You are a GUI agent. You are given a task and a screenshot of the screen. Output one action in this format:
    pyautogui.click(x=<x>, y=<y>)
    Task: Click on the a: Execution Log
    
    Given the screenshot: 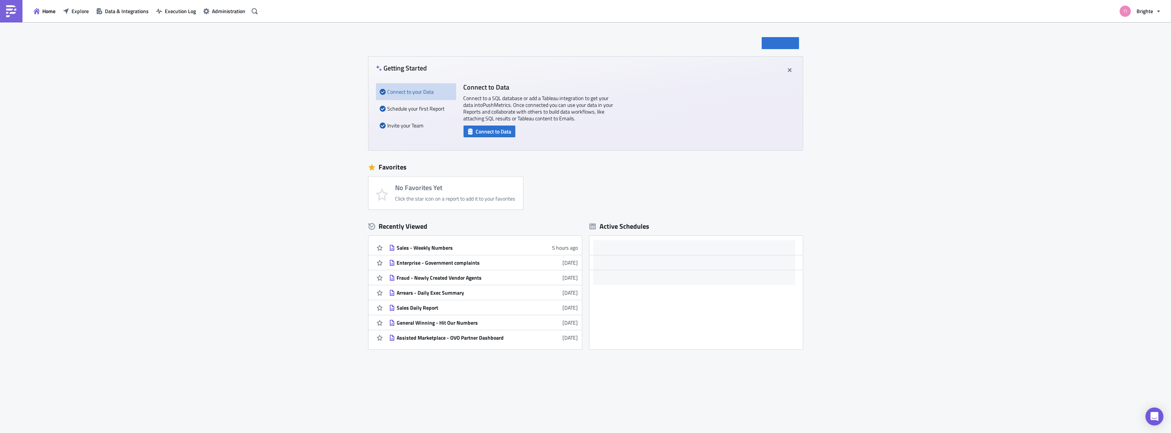 What is the action you would take?
    pyautogui.click(x=176, y=11)
    